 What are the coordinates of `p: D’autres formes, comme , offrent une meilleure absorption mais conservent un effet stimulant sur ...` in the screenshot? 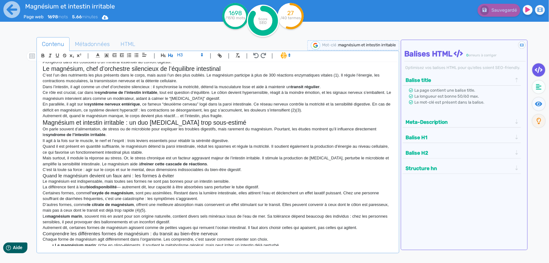 It's located at (218, 207).